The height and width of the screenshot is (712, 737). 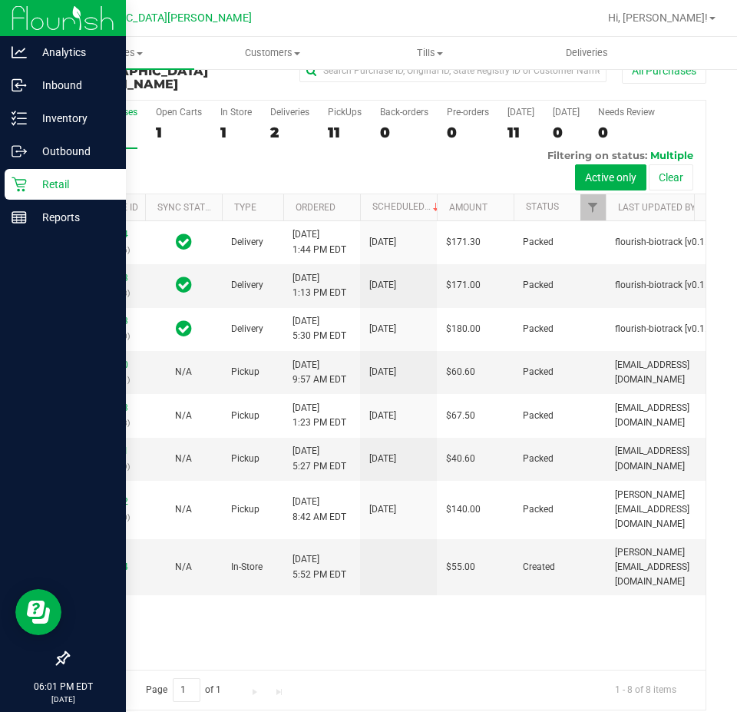 I want to click on p: Retail, so click(x=73, y=184).